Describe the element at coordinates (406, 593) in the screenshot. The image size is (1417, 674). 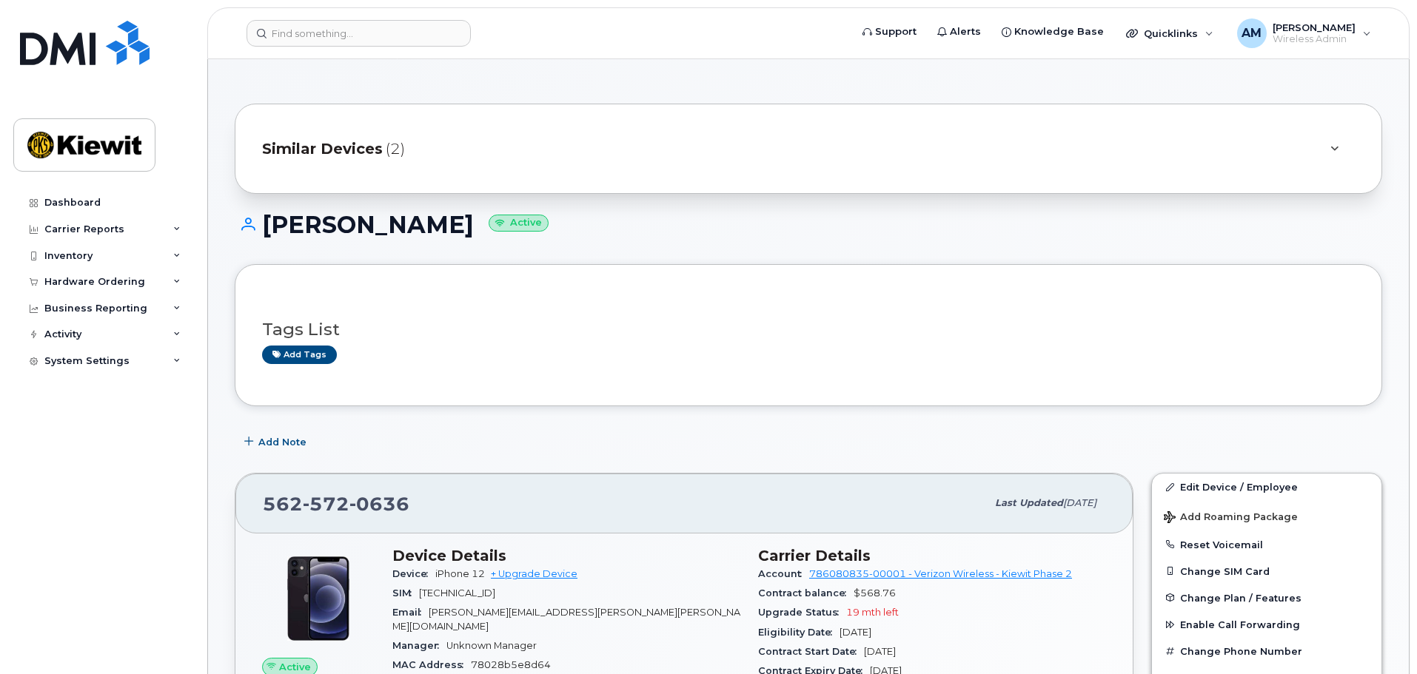
I see `span: SIM` at that location.